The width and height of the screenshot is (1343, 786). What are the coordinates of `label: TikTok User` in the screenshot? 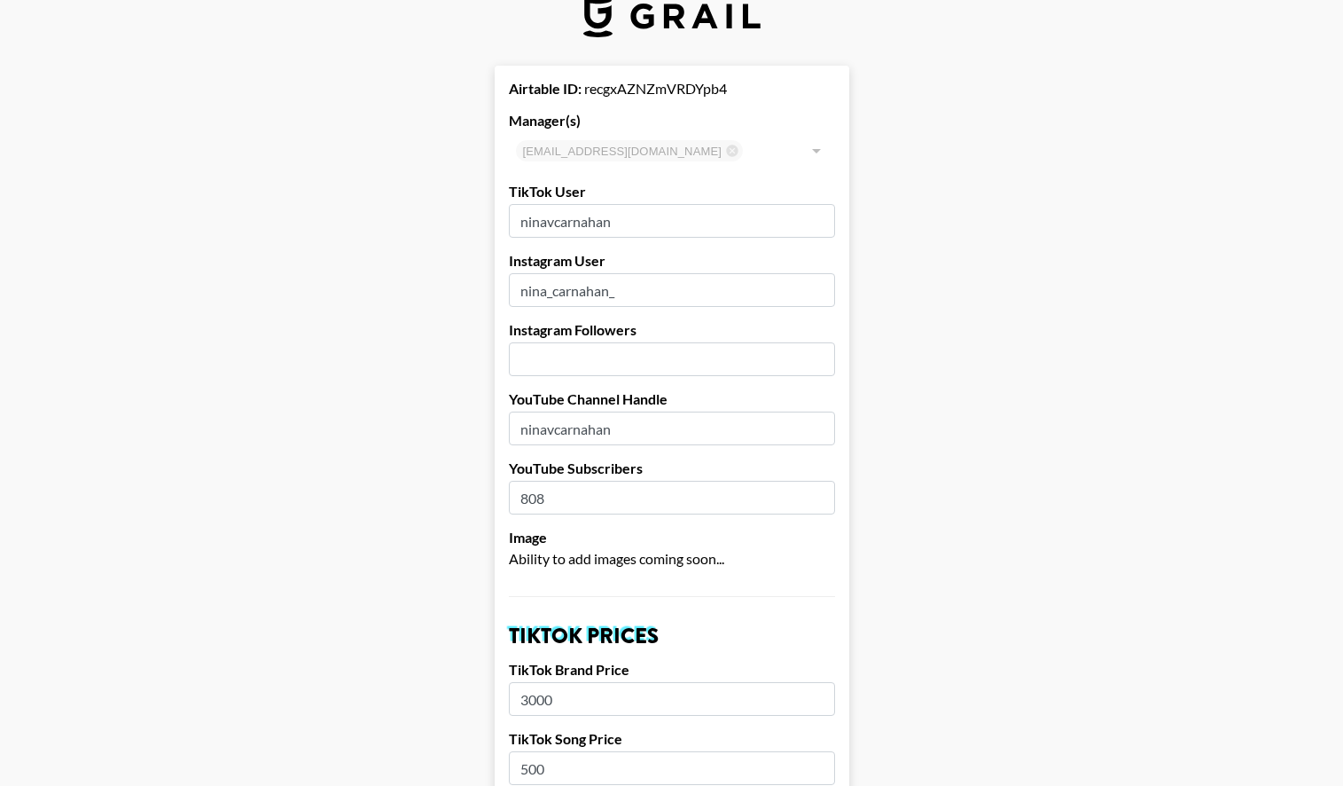 It's located at (672, 192).